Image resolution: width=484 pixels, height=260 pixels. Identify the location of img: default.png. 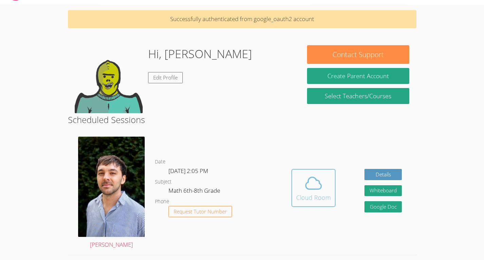
(109, 79).